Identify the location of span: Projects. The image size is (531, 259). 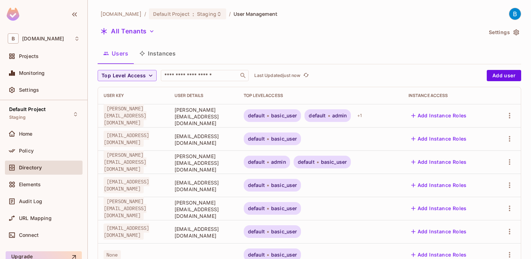
(29, 56).